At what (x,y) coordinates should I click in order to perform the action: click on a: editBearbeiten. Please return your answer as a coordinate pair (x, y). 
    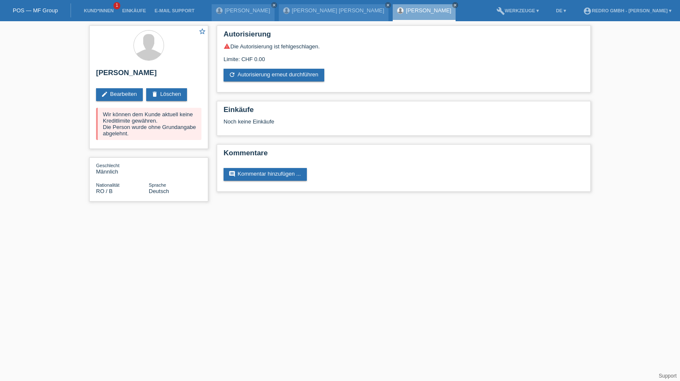
    Looking at the image, I should click on (119, 95).